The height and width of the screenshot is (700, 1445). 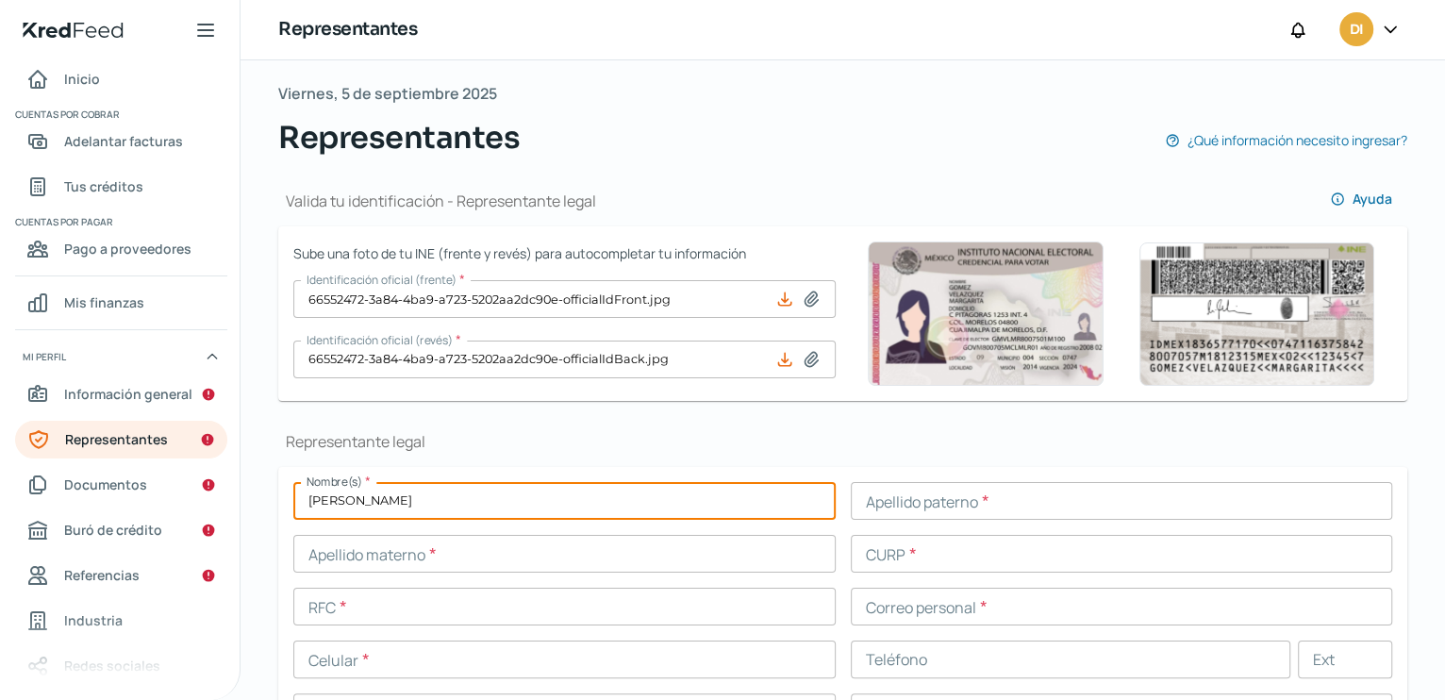 What do you see at coordinates (121, 141) in the screenshot?
I see `a: Adelantar facturas` at bounding box center [121, 141].